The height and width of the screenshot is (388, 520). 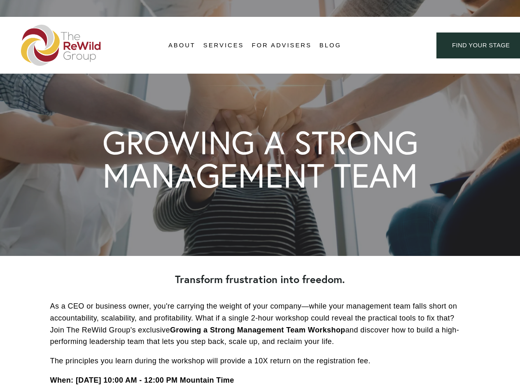 I want to click on img: The ReWild Group, so click(x=61, y=45).